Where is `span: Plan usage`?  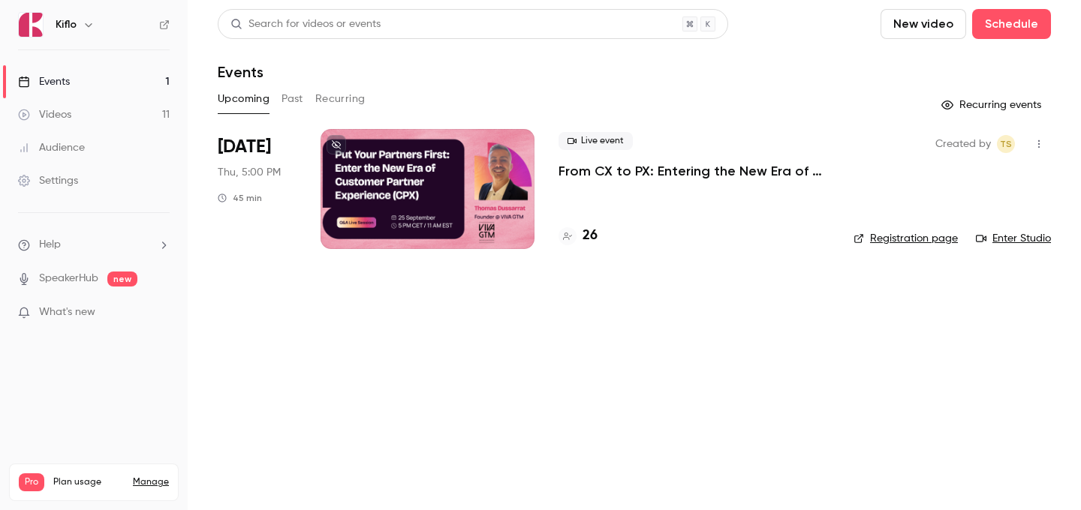 span: Plan usage is located at coordinates (89, 483).